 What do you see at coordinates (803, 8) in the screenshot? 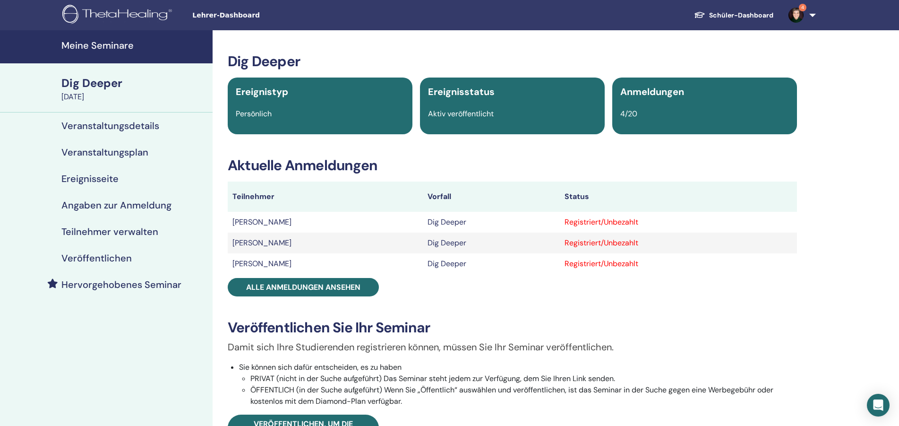
I see `span: 4` at bounding box center [803, 8].